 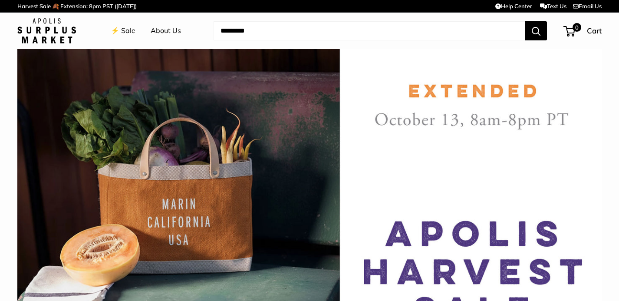 What do you see at coordinates (370, 31) in the screenshot?
I see `input: Search...` at bounding box center [370, 31].